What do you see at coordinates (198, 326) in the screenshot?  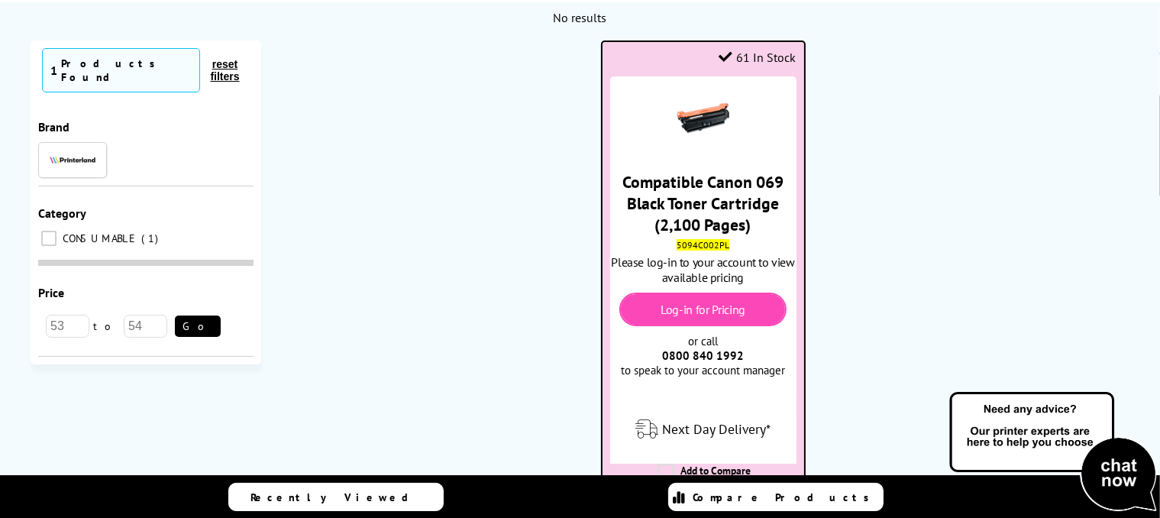 I see `button: Go` at bounding box center [198, 326].